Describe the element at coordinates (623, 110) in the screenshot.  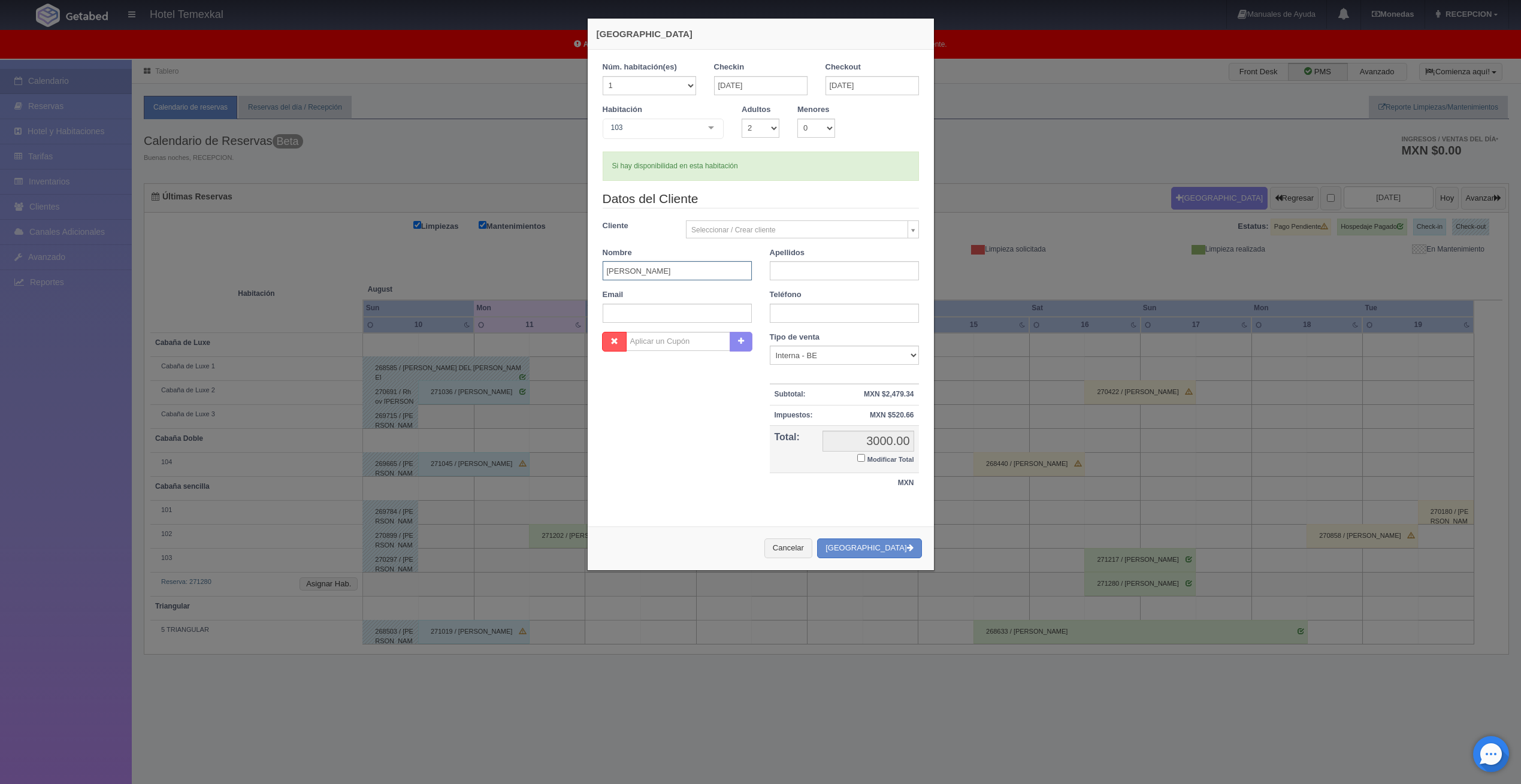
I see `label: Habitación` at that location.